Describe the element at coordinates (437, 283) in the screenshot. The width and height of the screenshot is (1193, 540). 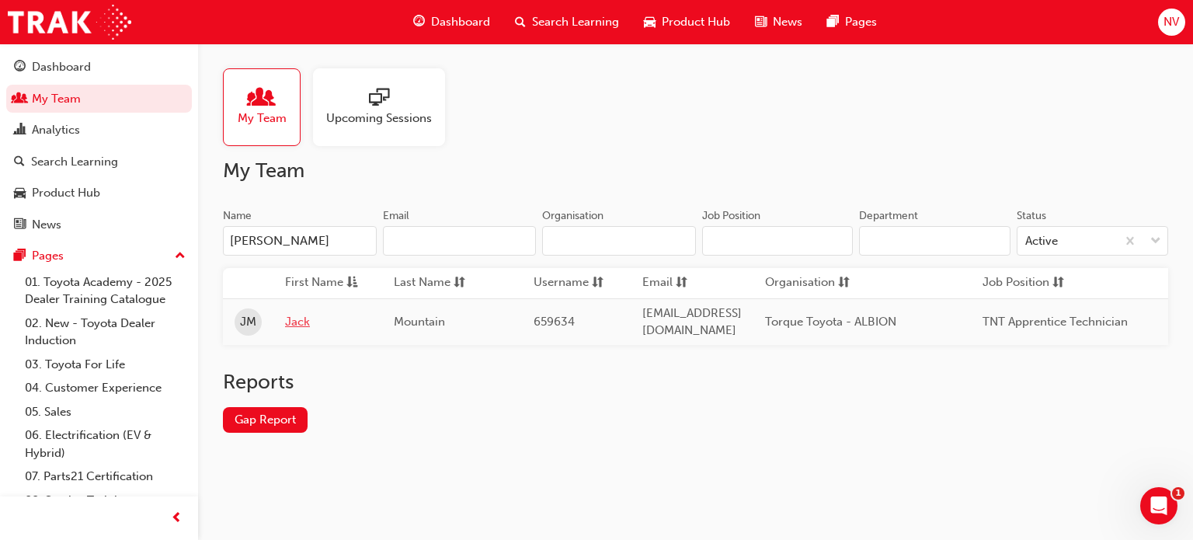
I see `button: Last Namesorting-icon` at that location.